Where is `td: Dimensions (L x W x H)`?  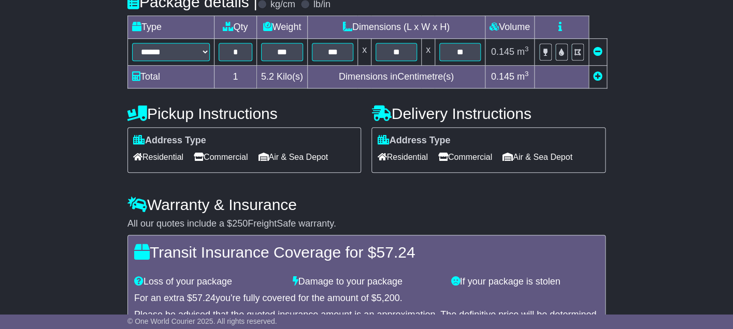 td: Dimensions (L x W x H) is located at coordinates (396, 27).